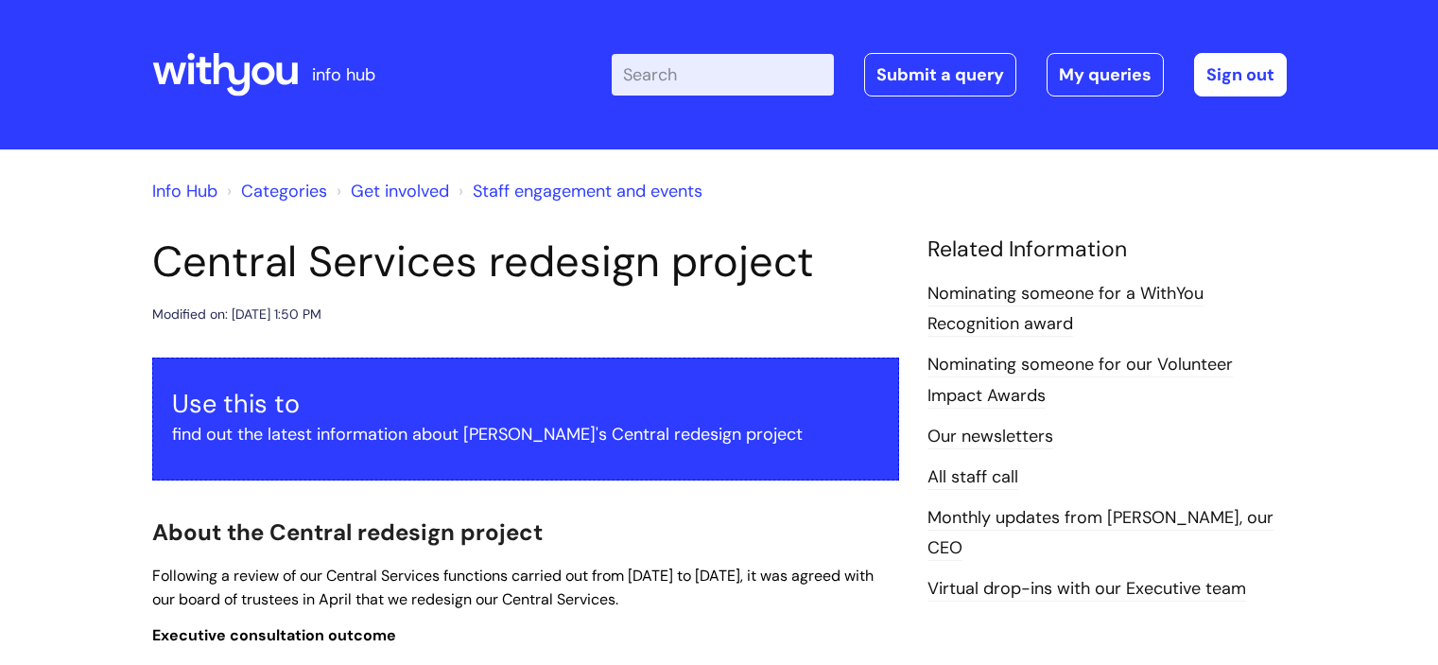 The width and height of the screenshot is (1438, 665). Describe the element at coordinates (526, 404) in the screenshot. I see `h3: Use this to` at that location.